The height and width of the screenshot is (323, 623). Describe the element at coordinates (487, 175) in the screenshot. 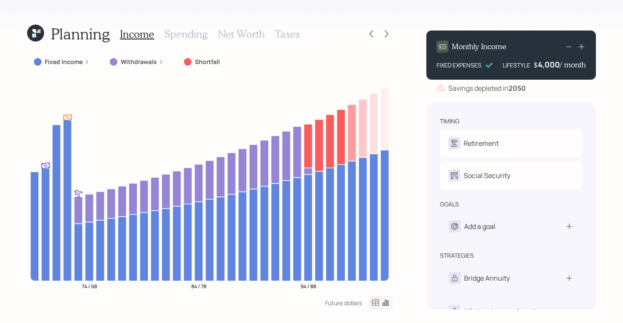

I see `div: Social Security` at that location.